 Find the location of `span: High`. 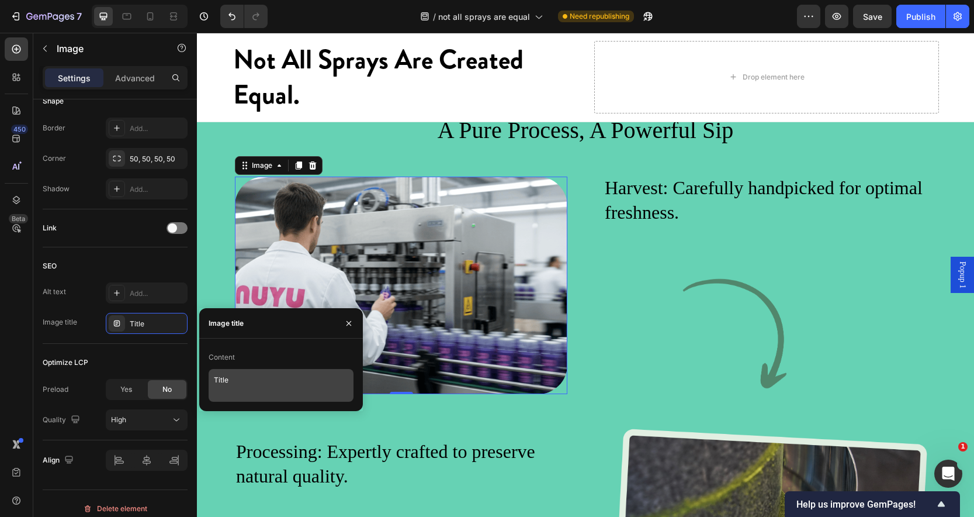

span: High is located at coordinates (119, 419).